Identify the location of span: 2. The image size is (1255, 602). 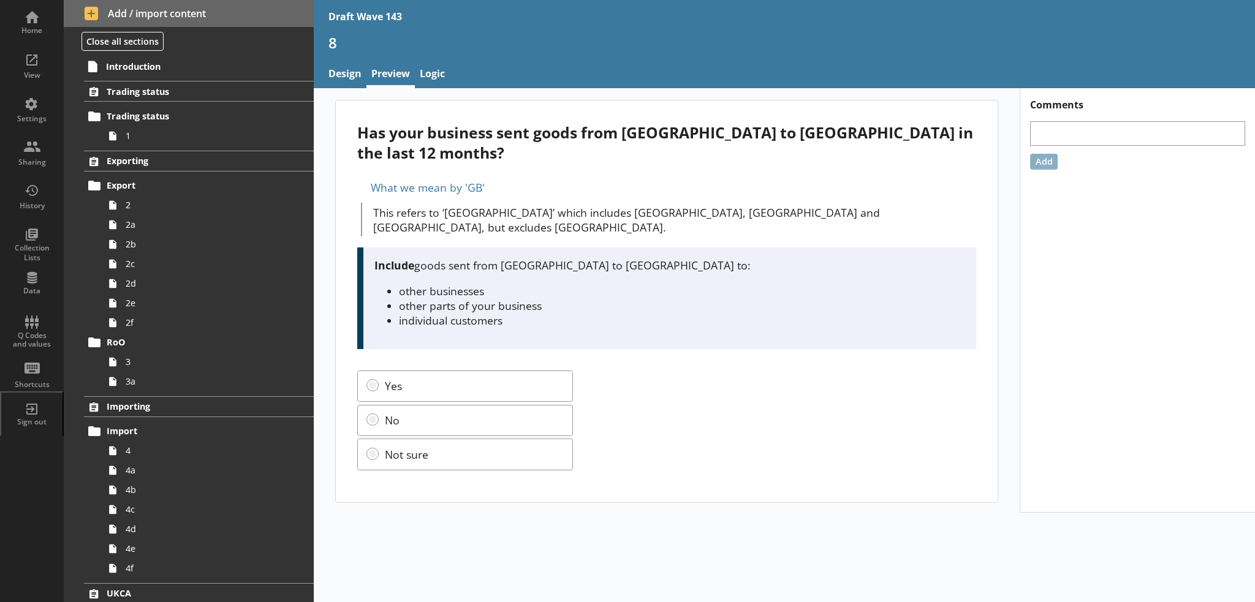
(201, 205).